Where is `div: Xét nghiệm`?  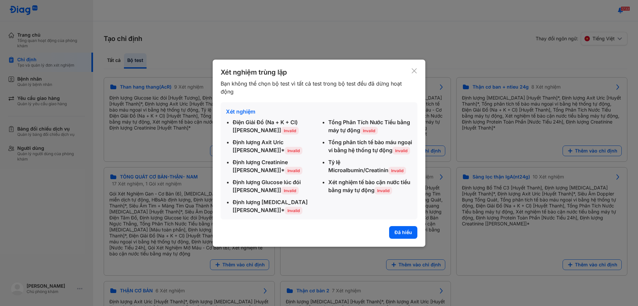 div: Xét nghiệm is located at coordinates (319, 111).